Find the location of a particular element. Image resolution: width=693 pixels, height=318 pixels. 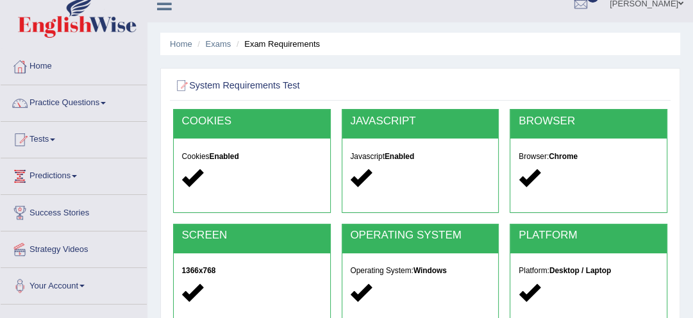

h2: BROWSER is located at coordinates (588, 121).